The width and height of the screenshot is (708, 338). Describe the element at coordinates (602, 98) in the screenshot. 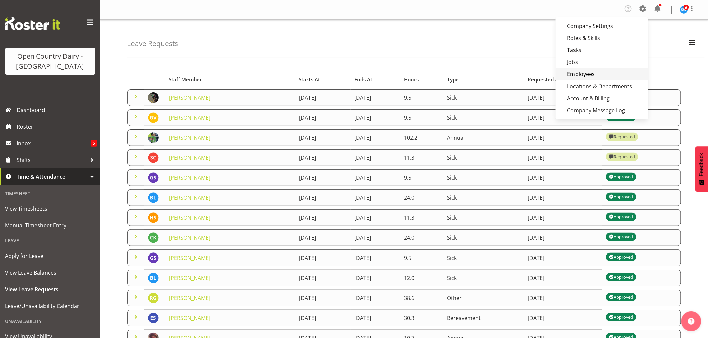

I see `a: Account & Billing` at that location.